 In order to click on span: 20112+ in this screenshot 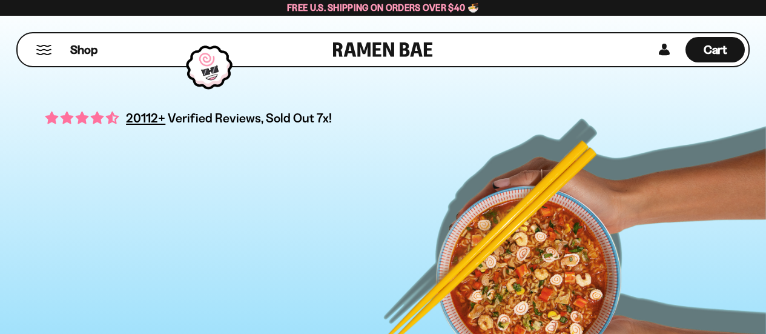, I will do `click(145, 118)`.